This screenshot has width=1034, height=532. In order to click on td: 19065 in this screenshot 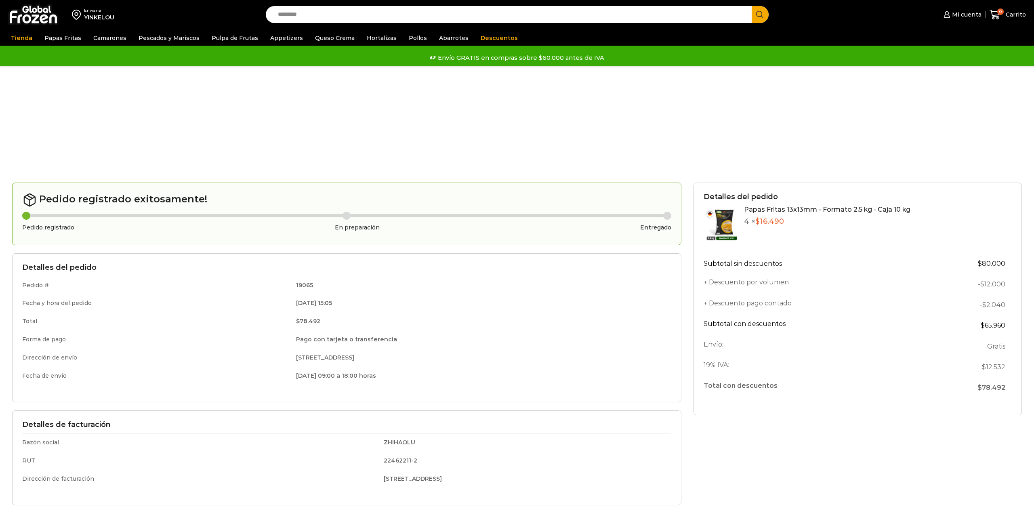, I will do `click(480, 285)`.